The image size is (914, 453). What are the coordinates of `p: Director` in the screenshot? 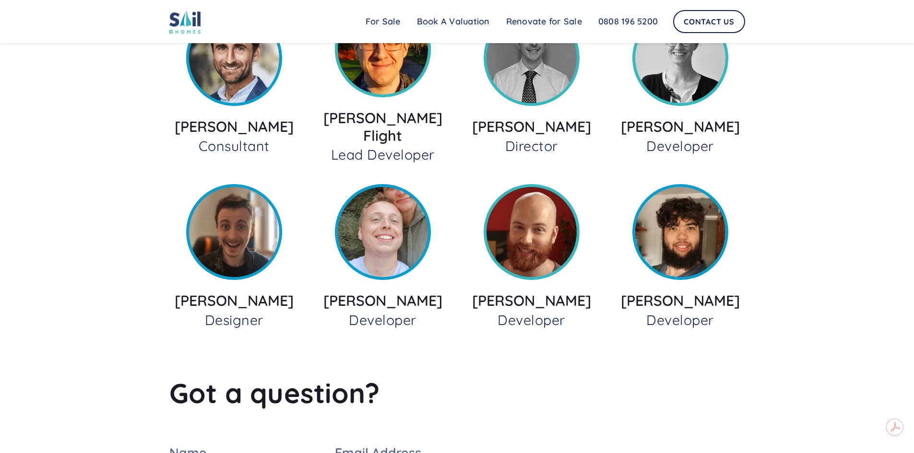 It's located at (531, 146).